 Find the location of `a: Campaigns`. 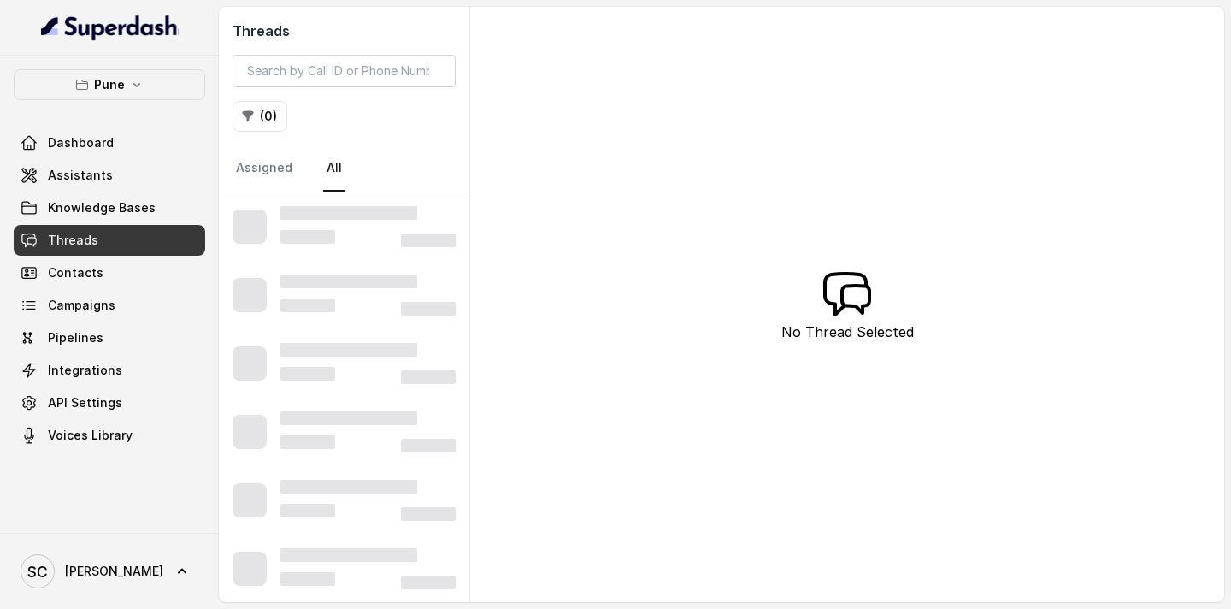

a: Campaigns is located at coordinates (109, 305).